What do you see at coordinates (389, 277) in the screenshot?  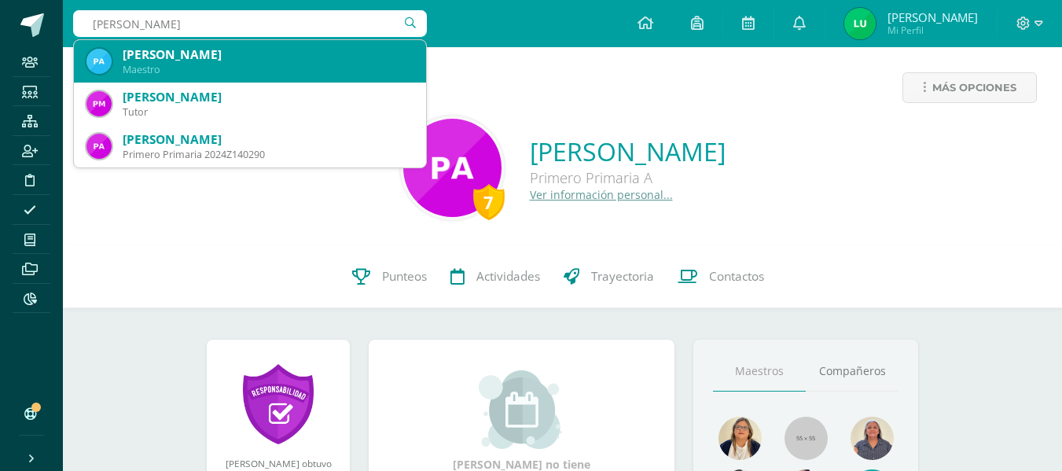 I see `a: Punteos` at bounding box center [389, 277].